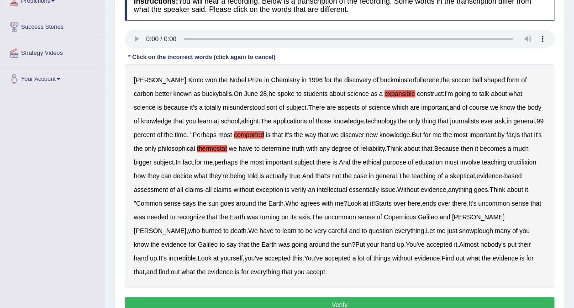  I want to click on b: it's, so click(288, 135).